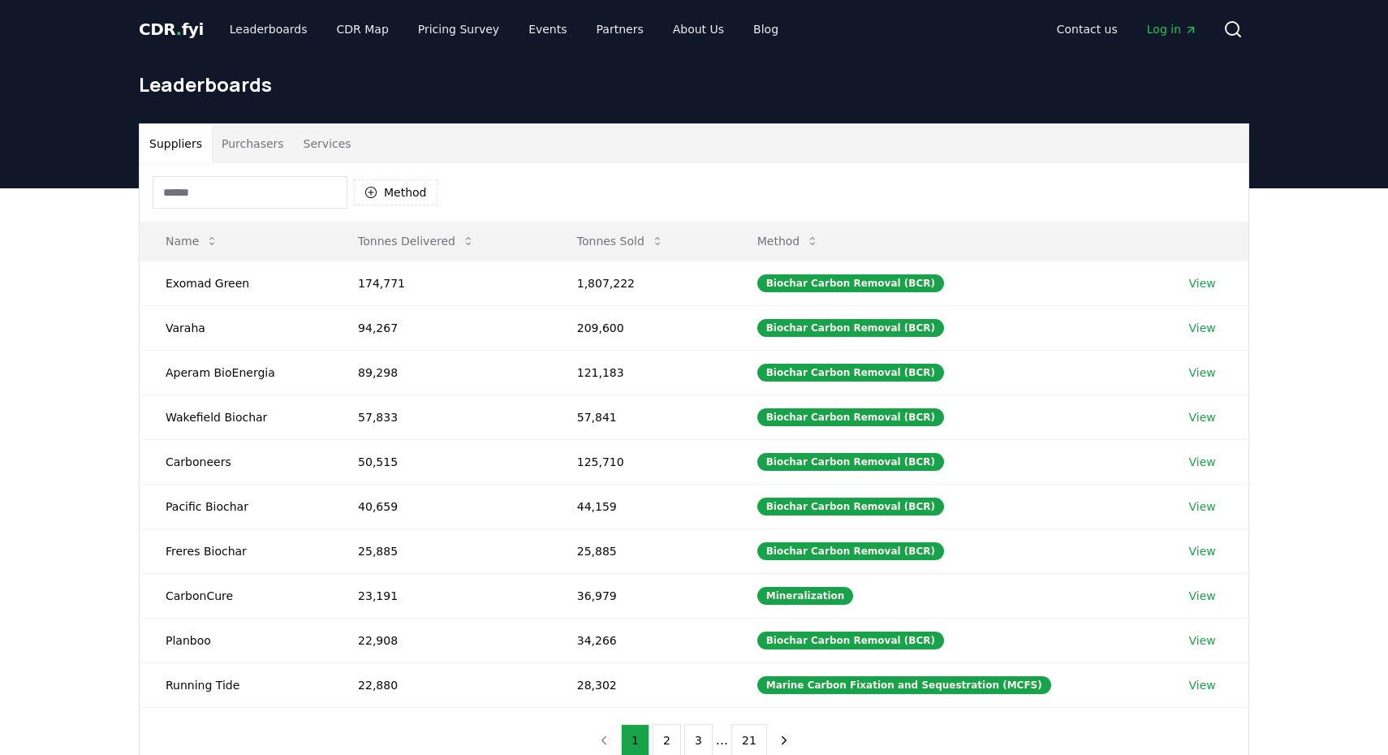 The image size is (1388, 755). Describe the element at coordinates (641, 416) in the screenshot. I see `td: 57,841` at that location.